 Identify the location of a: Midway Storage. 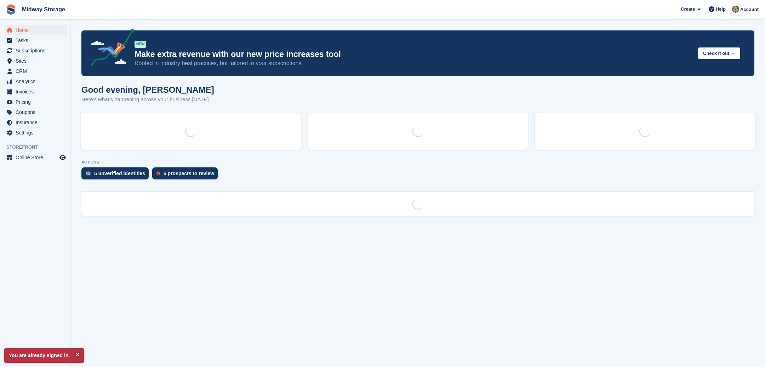
(44, 9).